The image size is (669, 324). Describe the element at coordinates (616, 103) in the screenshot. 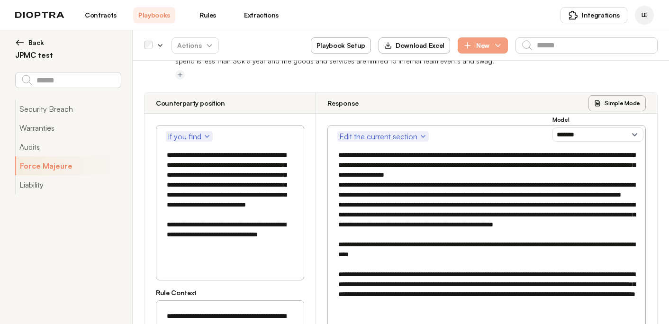

I see `button: Simple Mode` at that location.